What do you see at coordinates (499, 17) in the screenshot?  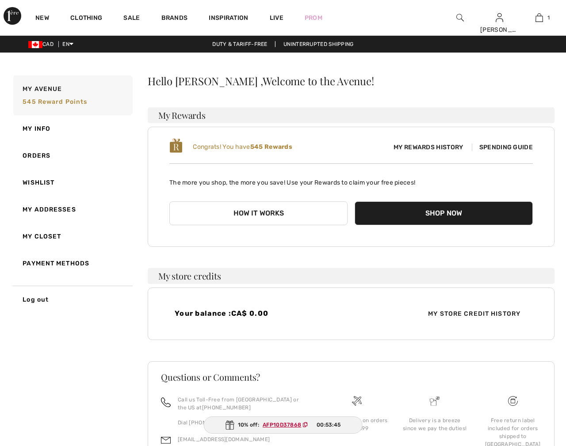 I see `a: Sign In` at bounding box center [499, 17].